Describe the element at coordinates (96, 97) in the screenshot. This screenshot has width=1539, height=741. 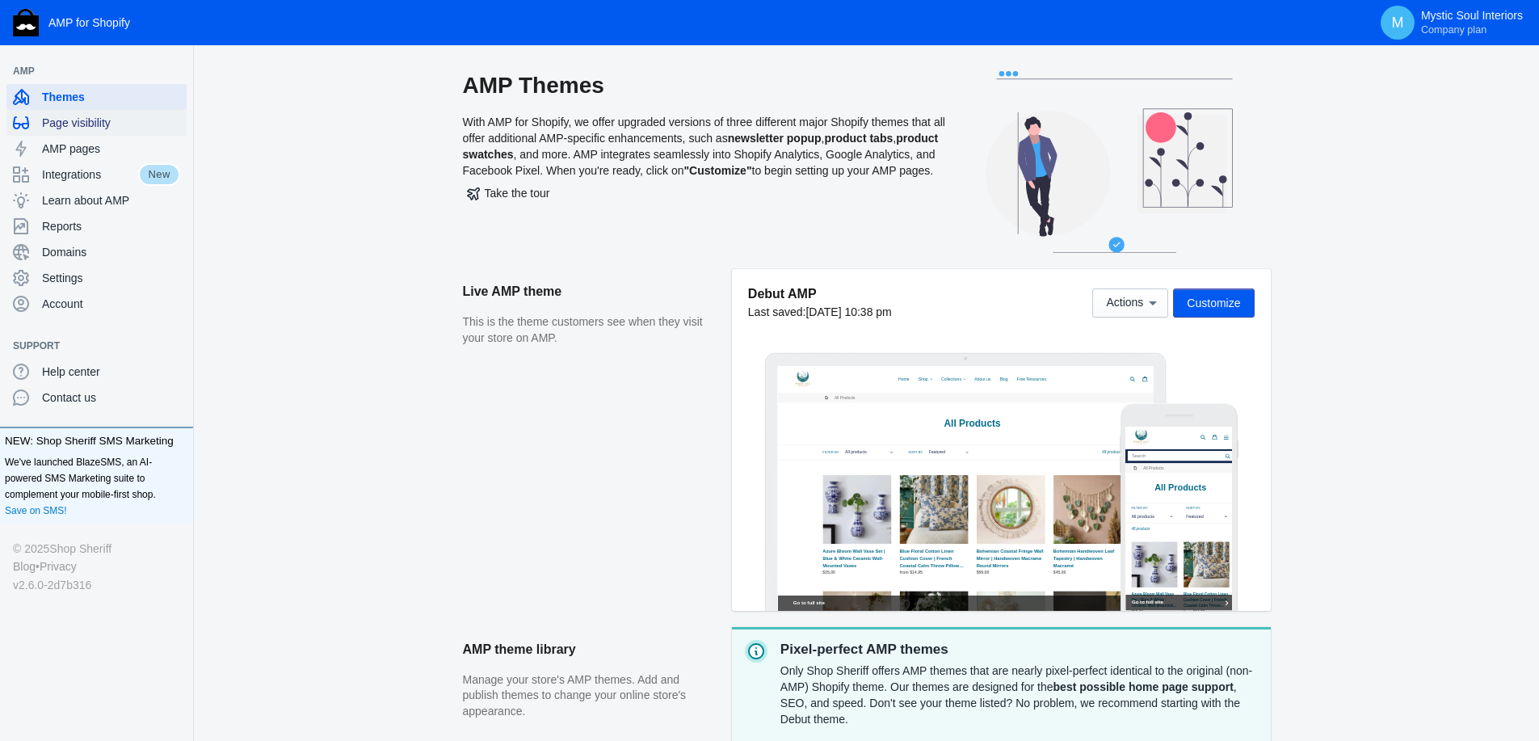
I see `a: Themes` at that location.